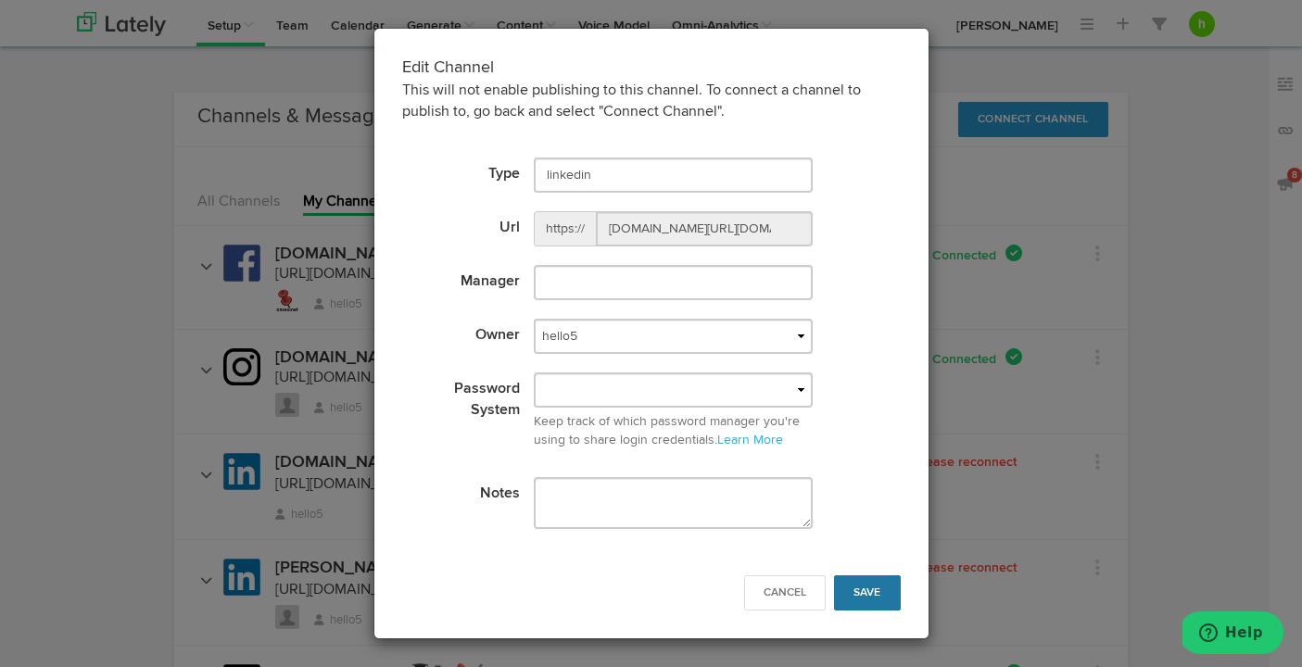  I want to click on p: This will not enable publishing to this channel. To connect a channel to publish to, go back and ..., so click(652, 102).